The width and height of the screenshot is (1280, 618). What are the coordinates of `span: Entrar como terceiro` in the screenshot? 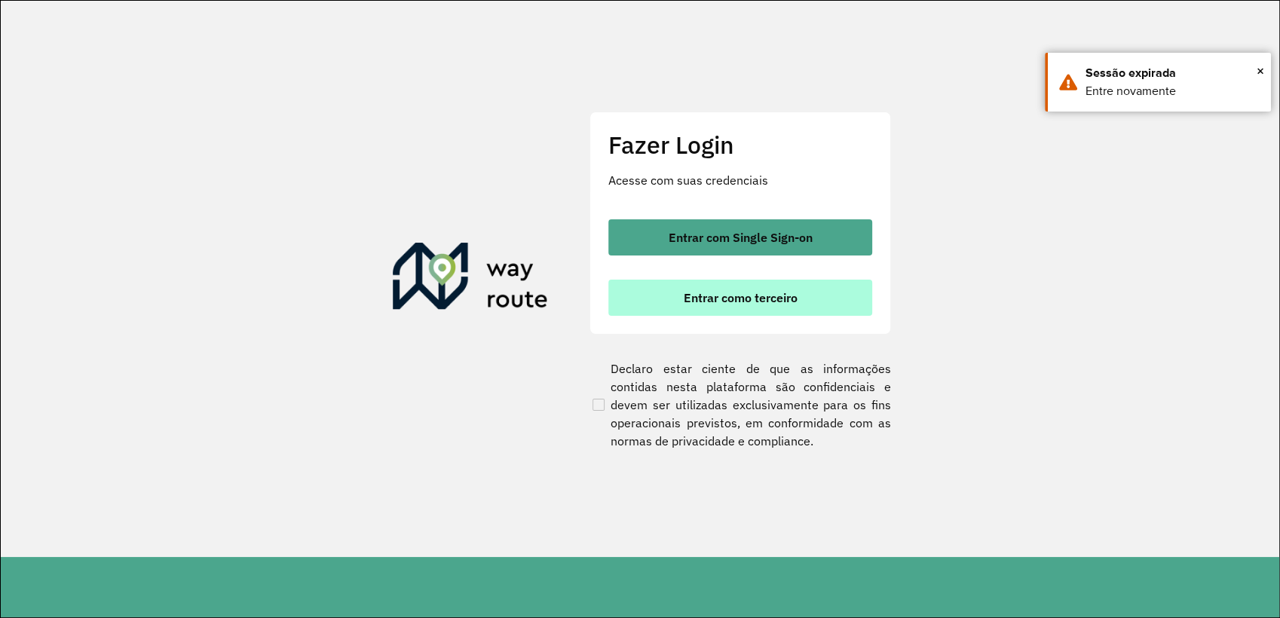 It's located at (740, 298).